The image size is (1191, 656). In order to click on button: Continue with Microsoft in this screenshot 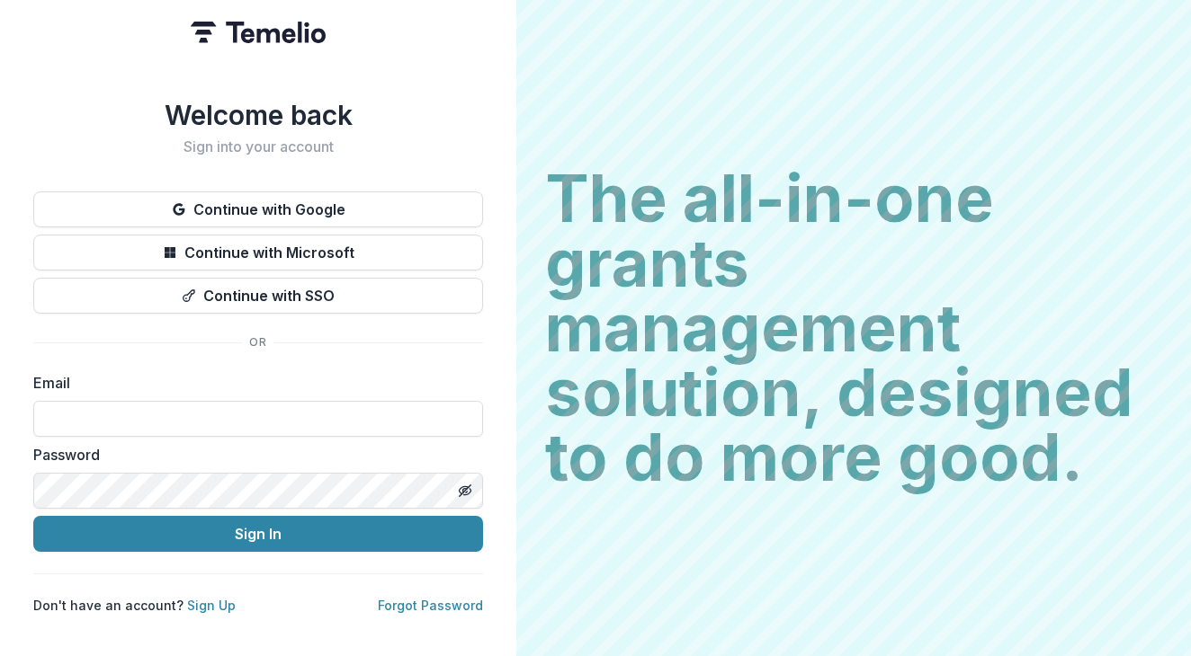, I will do `click(258, 253)`.